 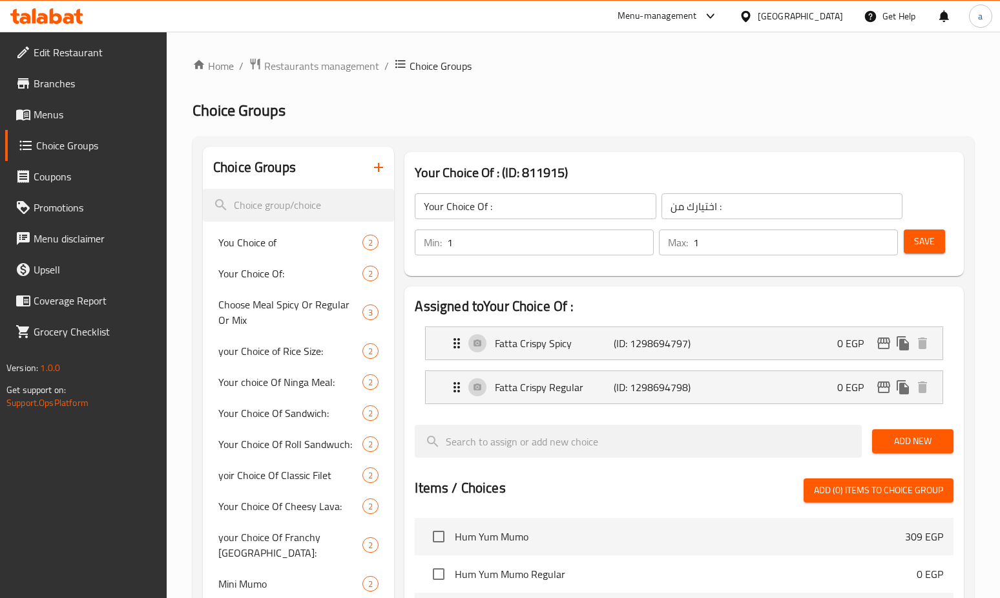 What do you see at coordinates (95, 207) in the screenshot?
I see `span: Promotions` at bounding box center [95, 207].